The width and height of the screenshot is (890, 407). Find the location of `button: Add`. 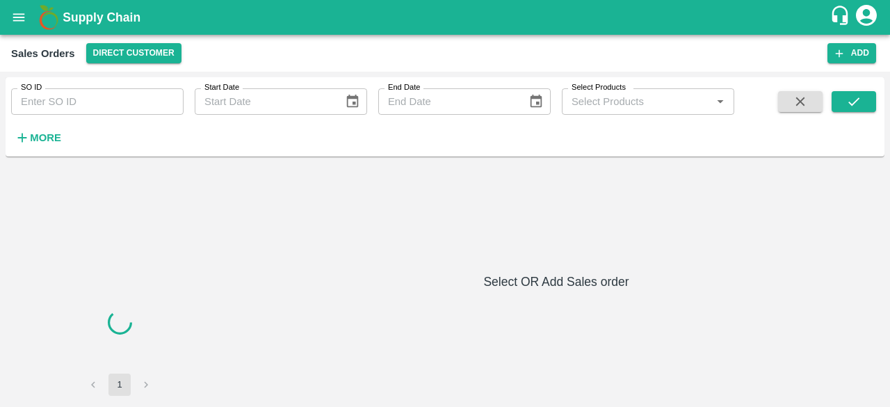

button: Add is located at coordinates (851, 53).